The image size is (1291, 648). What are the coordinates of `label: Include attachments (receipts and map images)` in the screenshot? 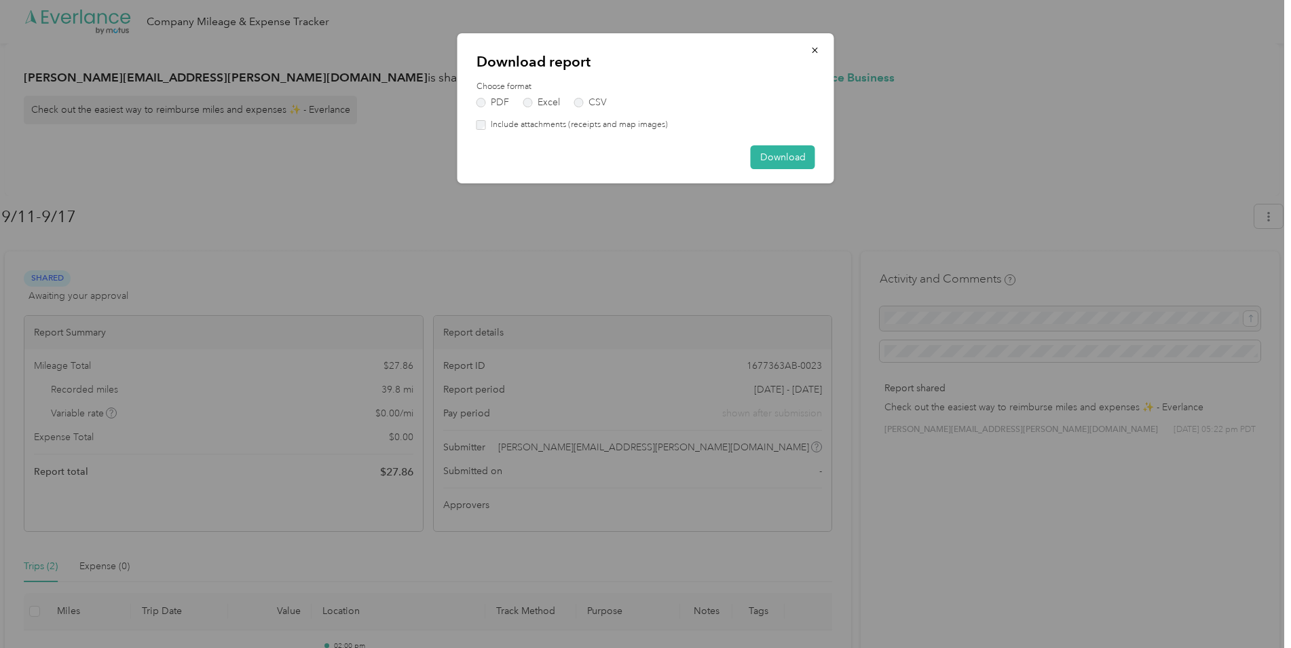 It's located at (577, 125).